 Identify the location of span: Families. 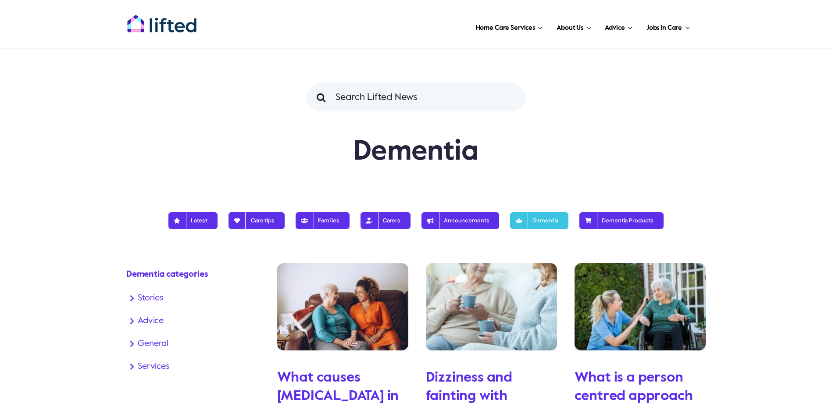
(322, 221).